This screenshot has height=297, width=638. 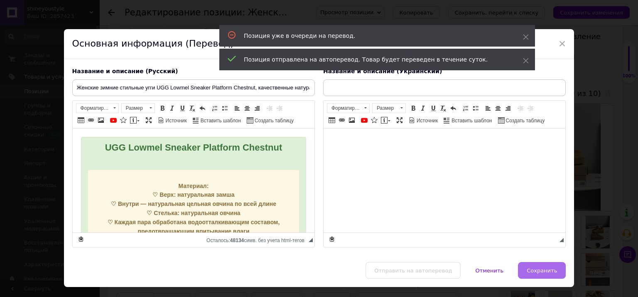 What do you see at coordinates (373, 36) in the screenshot?
I see `div: Позиция уже в очереди на перевод.` at bounding box center [373, 36].